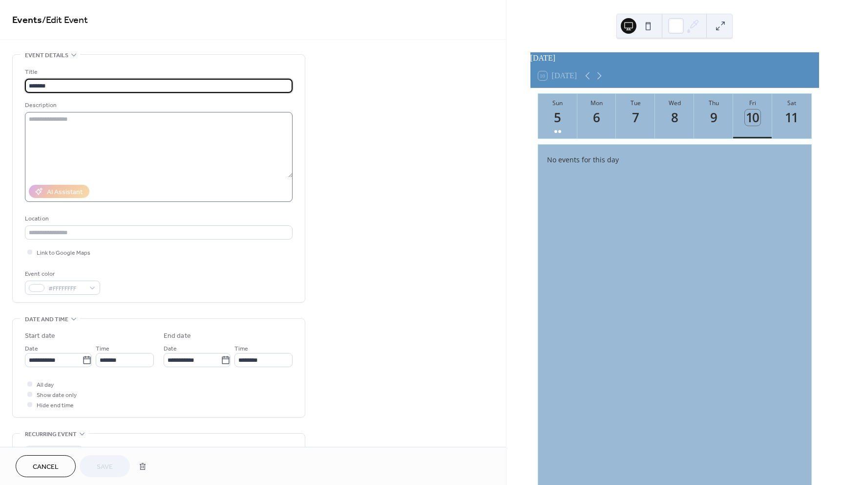 Image resolution: width=843 pixels, height=485 pixels. I want to click on button: Tue7, so click(636, 116).